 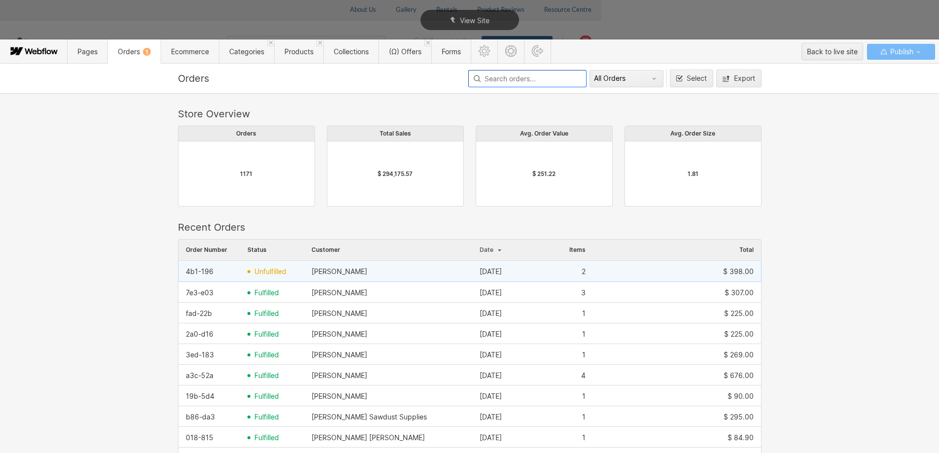 What do you see at coordinates (320, 43) in the screenshot?
I see `a: Close 'Products' tab` at bounding box center [320, 43].